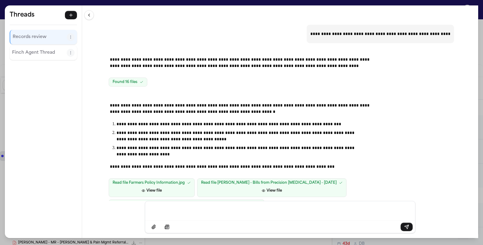 The image size is (483, 245). I want to click on button: Select thread: Records review, so click(40, 37).